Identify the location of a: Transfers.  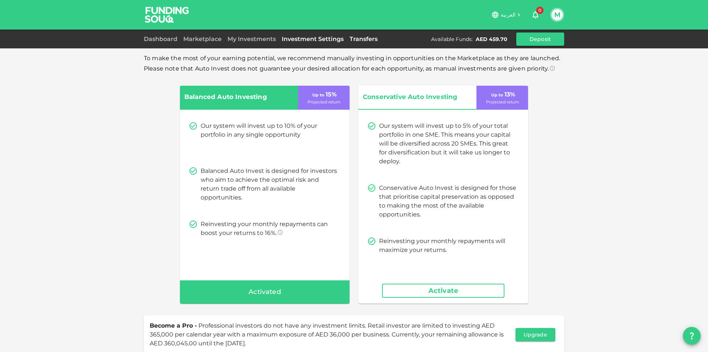
(364, 39).